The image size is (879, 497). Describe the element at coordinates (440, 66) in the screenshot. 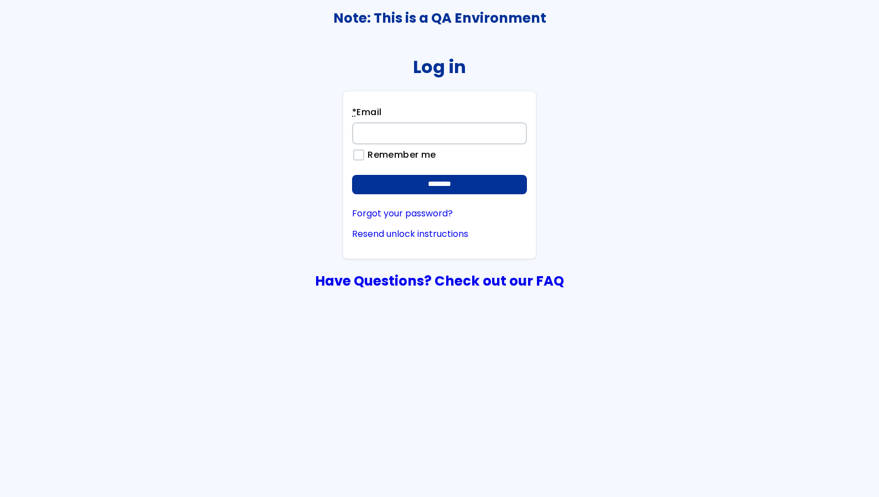

I see `h2: Log in` at that location.